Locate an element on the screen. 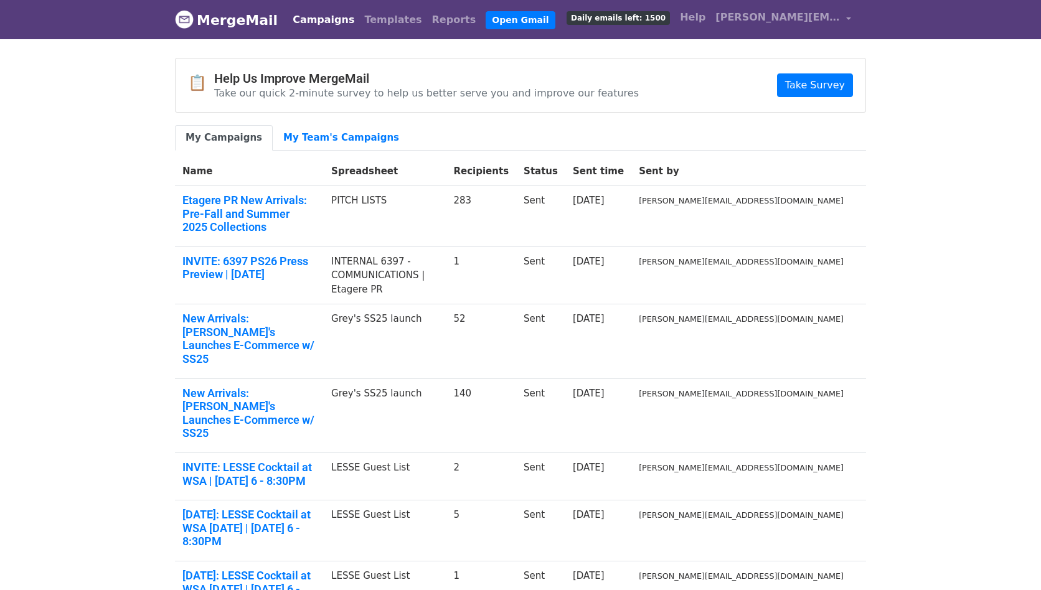 The image size is (1041, 590). h4: Help Us Improve MergeMail is located at coordinates (426, 78).